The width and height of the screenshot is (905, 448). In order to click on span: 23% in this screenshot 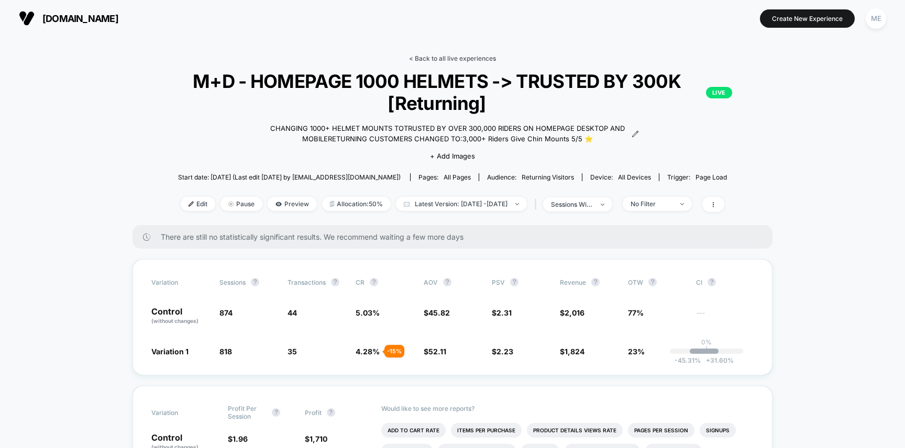, I will do `click(636, 352)`.